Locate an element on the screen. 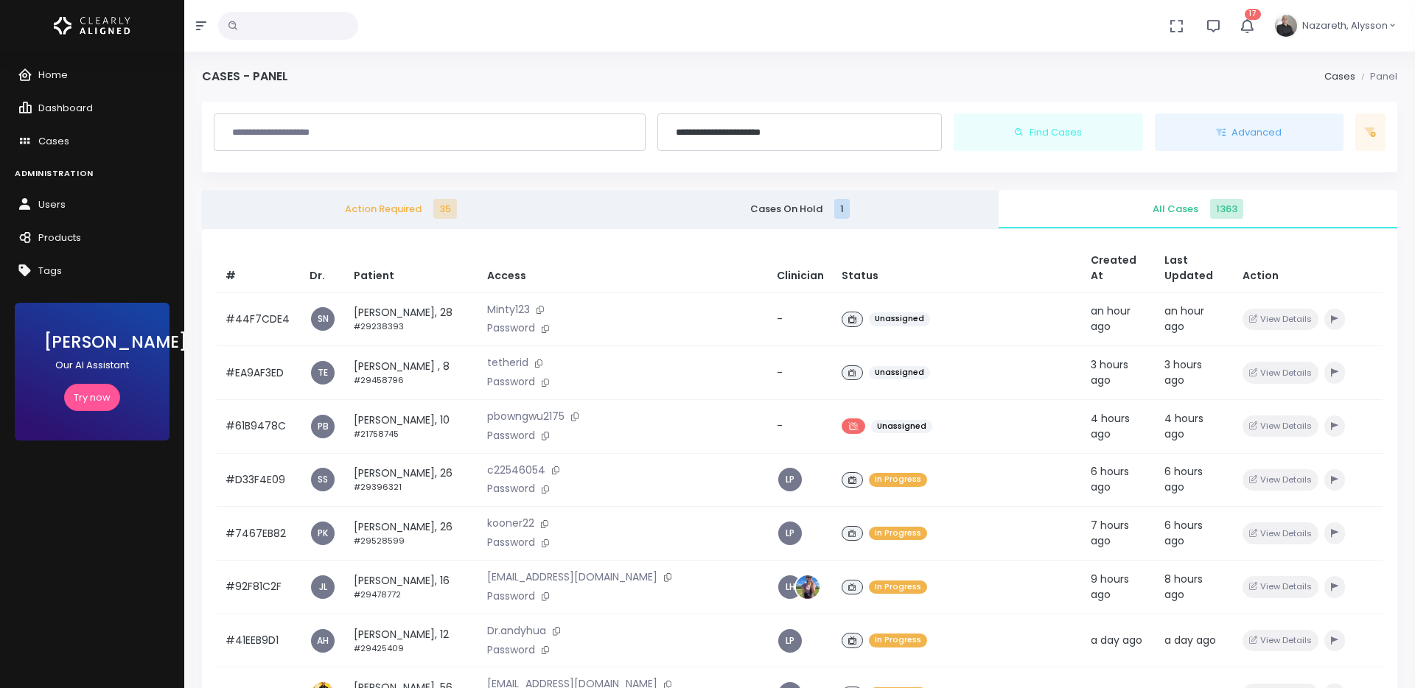 The width and height of the screenshot is (1415, 688). span: Cases is located at coordinates (54, 141).